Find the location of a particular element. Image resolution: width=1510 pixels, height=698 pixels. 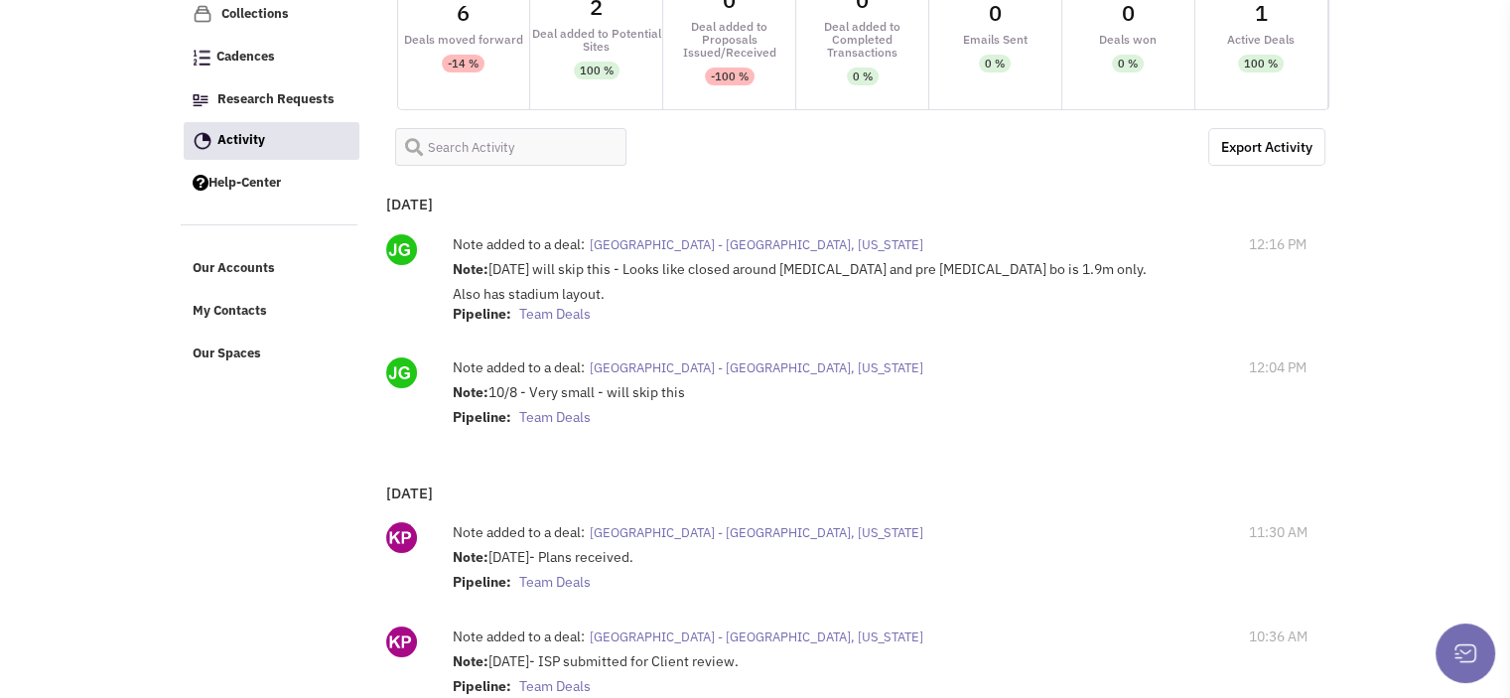

img: icon-collection-lavender.png is located at coordinates (203, 14).